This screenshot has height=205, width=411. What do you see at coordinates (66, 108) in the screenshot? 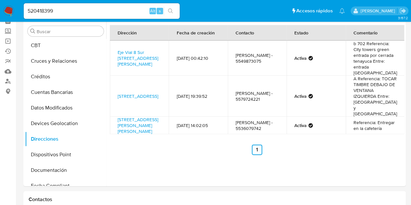
I see `button: Datos Modificados` at bounding box center [66, 108].